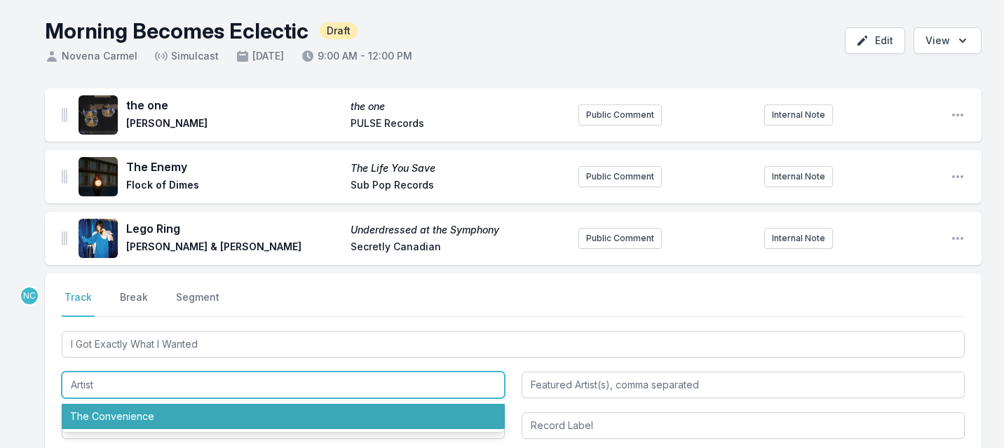 The width and height of the screenshot is (1004, 448). I want to click on h1: Morning Becomes Eclectic, so click(177, 31).